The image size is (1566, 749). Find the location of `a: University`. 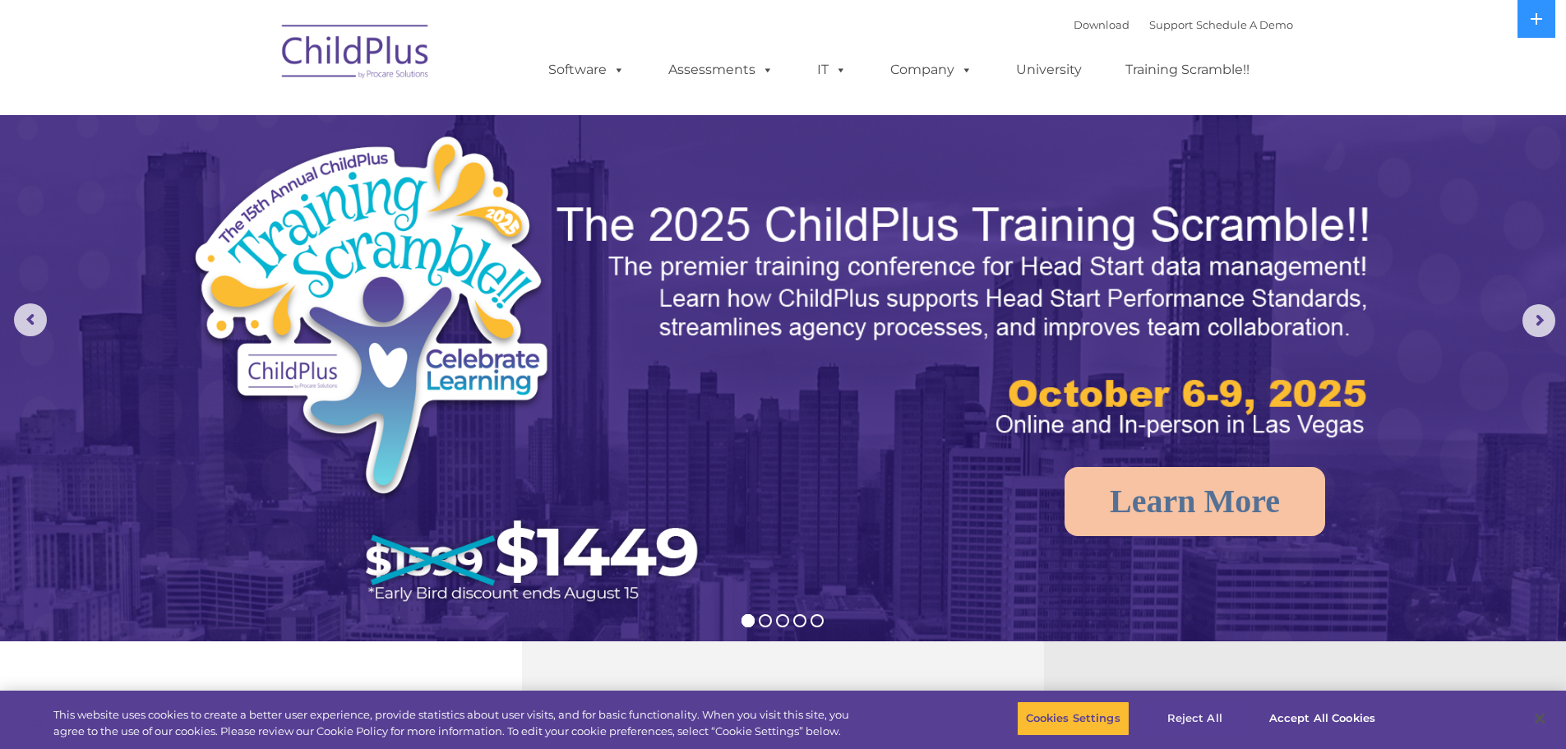

a: University is located at coordinates (1049, 70).